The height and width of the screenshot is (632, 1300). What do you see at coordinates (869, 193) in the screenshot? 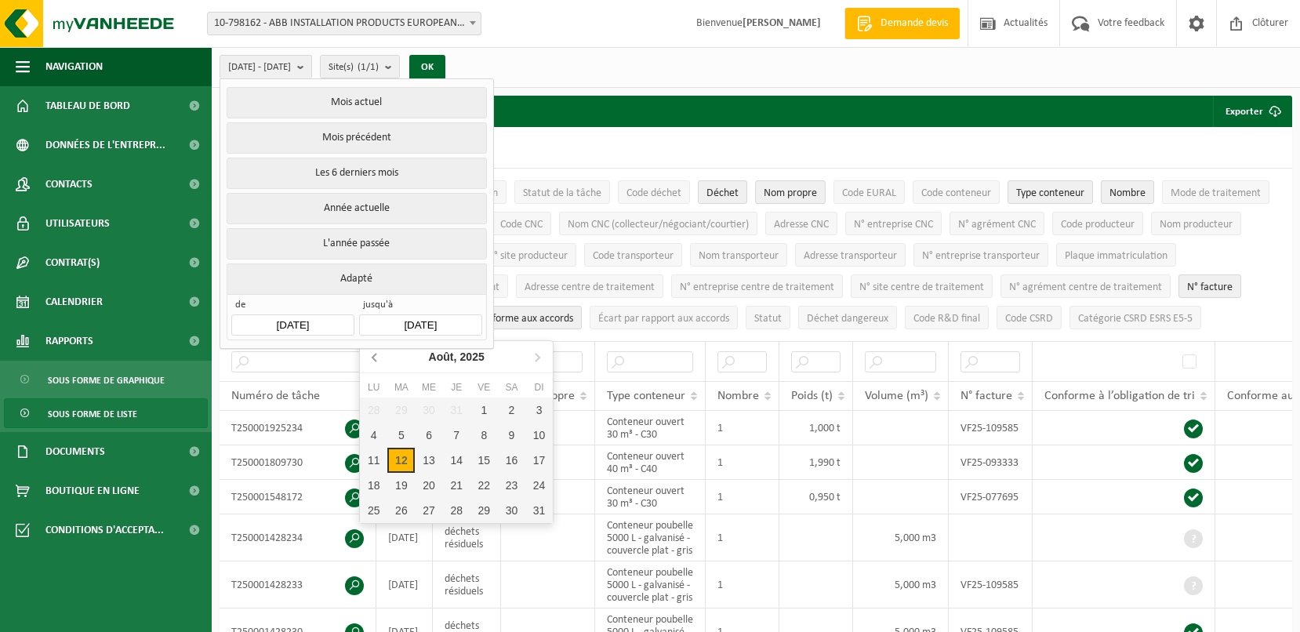
I see `span: Code EURAL` at bounding box center [869, 193].